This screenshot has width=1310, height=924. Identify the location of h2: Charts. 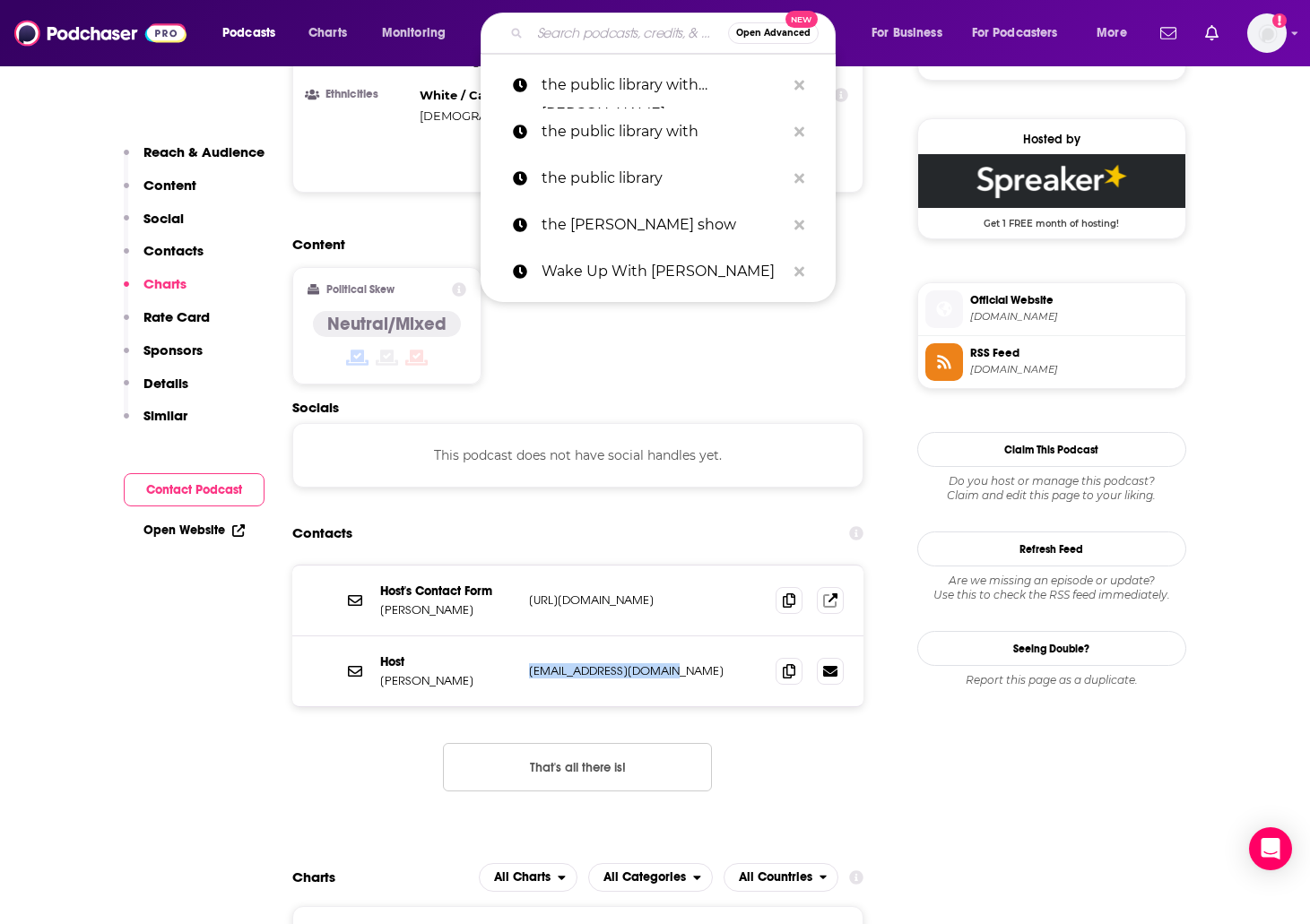
(314, 877).